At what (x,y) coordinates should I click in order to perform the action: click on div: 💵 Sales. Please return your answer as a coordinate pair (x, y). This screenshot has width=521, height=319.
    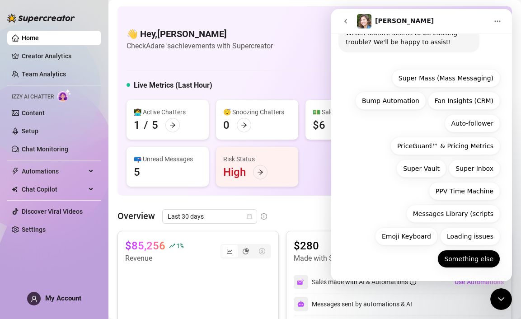
    Looking at the image, I should click on (347, 112).